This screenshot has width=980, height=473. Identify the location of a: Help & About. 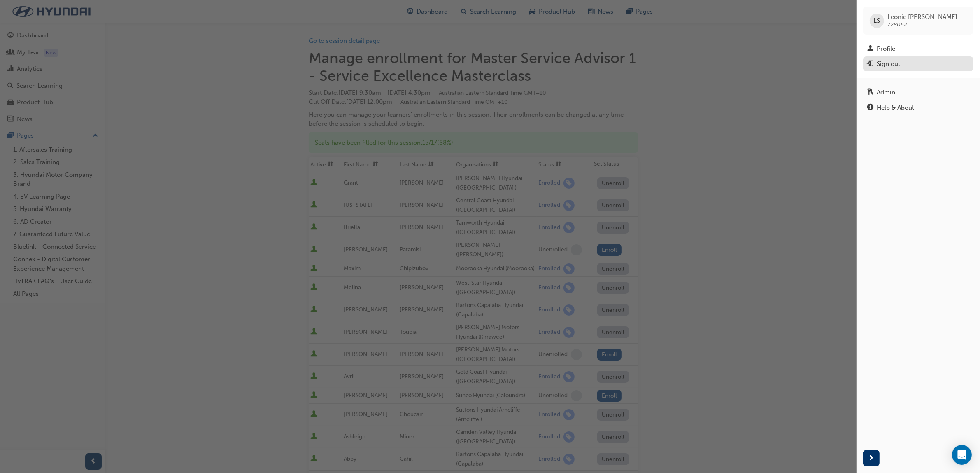
(919, 107).